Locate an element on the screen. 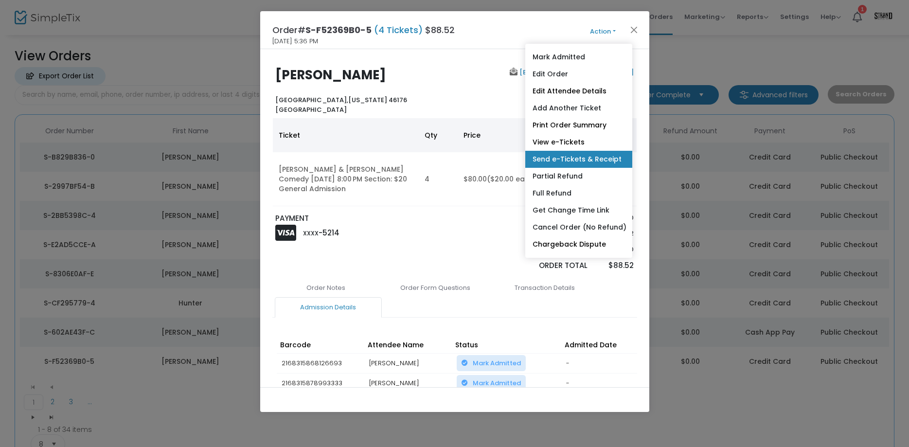  h4: Order# $88.52 is located at coordinates (363, 30).